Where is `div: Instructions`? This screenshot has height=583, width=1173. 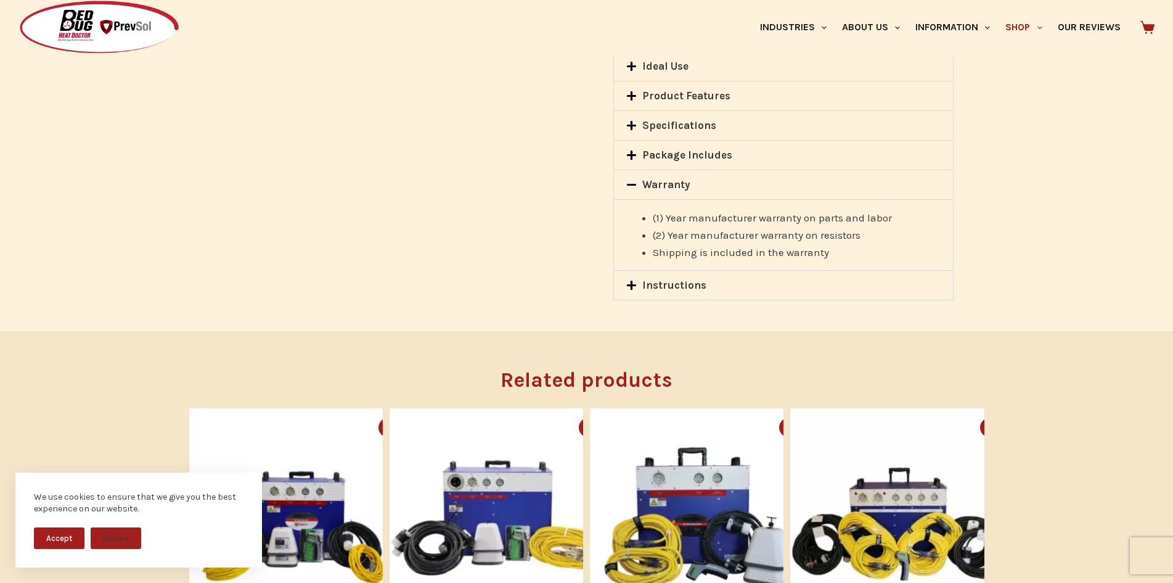
div: Instructions is located at coordinates (783, 285).